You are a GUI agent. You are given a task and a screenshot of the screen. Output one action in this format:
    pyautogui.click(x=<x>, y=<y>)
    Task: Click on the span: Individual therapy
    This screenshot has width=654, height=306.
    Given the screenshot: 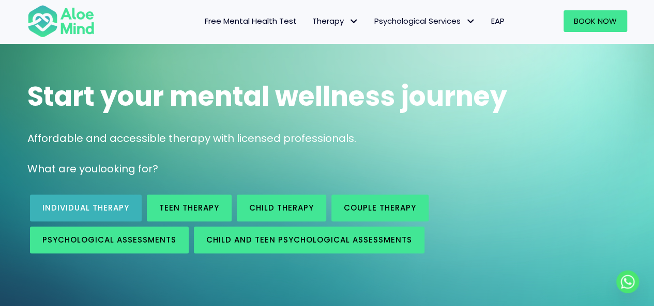 What is the action you would take?
    pyautogui.click(x=86, y=208)
    